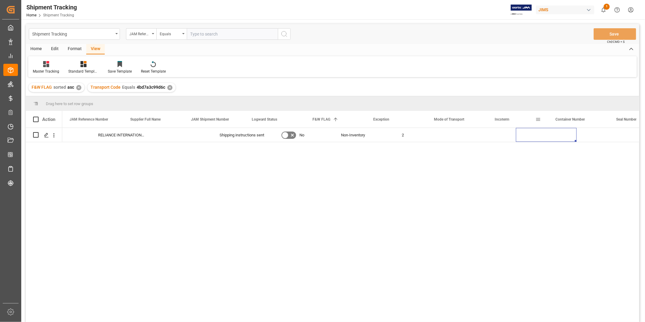 This screenshot has height=322, width=645. Describe the element at coordinates (604, 10) in the screenshot. I see `button: show 1 new notifications` at that location.